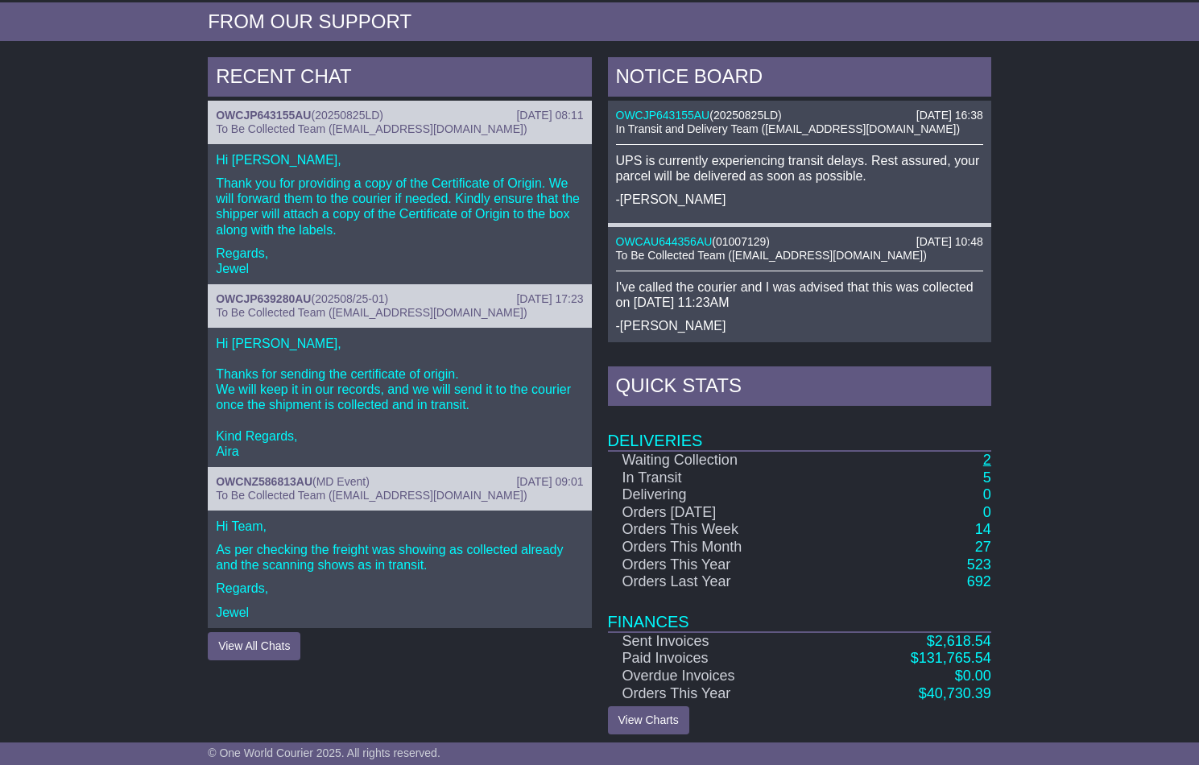  I want to click on p: Regards, Jewel, so click(399, 261).